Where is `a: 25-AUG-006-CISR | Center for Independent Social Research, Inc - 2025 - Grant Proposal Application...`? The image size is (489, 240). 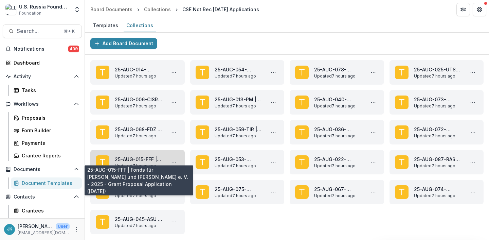 a: 25-AUG-006-CISR | Center for Independent Social Research, Inc - 2025 - Grant Proposal Application... is located at coordinates (139, 99).